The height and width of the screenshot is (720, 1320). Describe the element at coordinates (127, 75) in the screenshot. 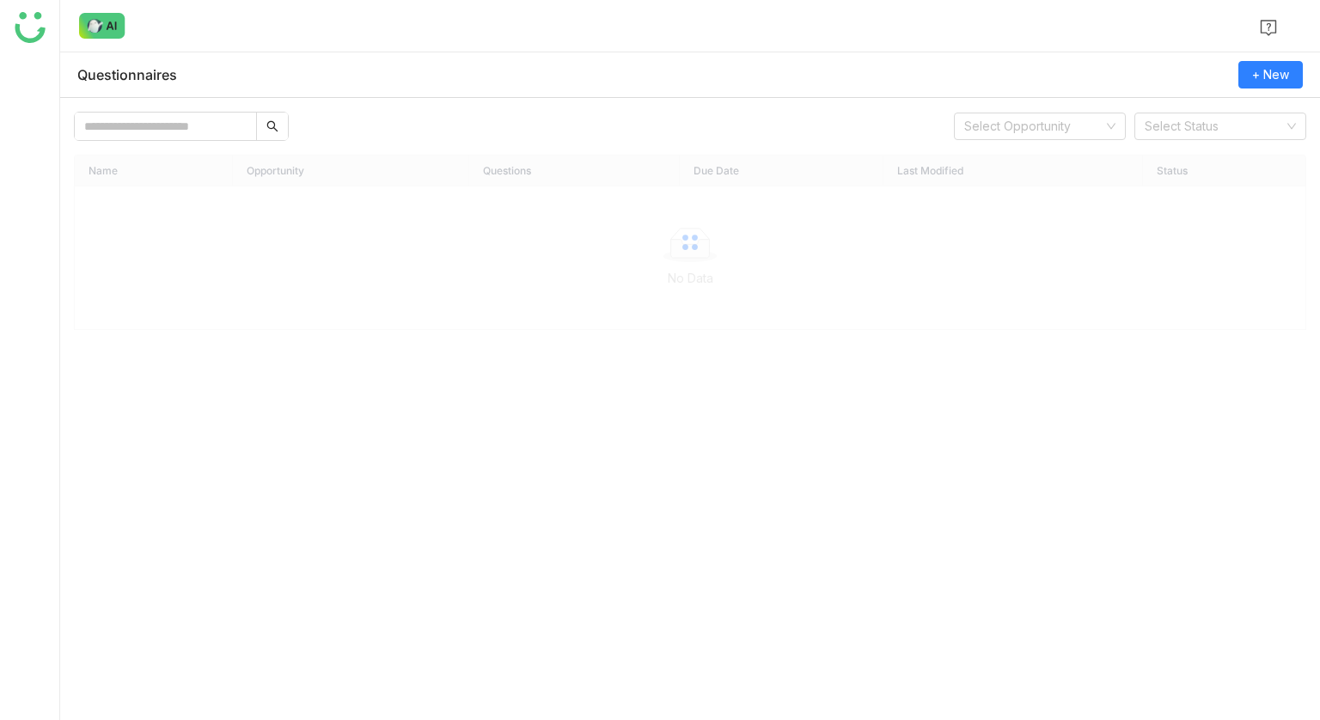

I see `div: Questionnaires` at that location.